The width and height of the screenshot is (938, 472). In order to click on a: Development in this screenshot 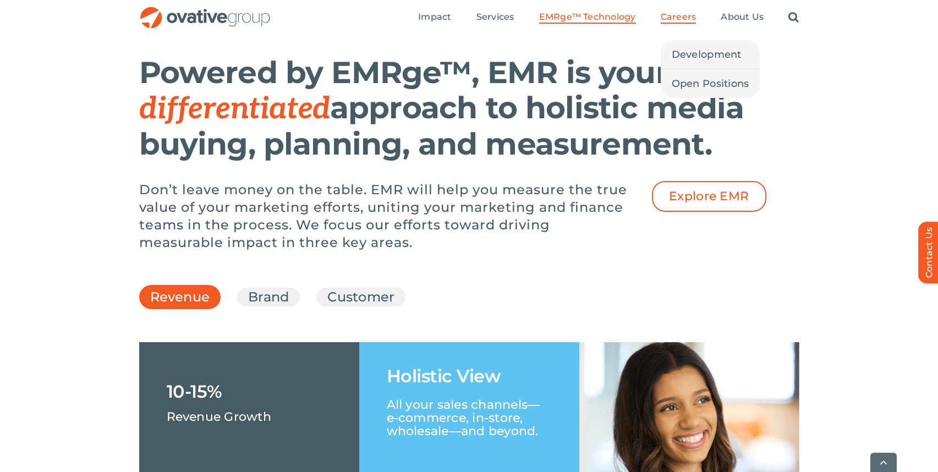, I will do `click(710, 54)`.